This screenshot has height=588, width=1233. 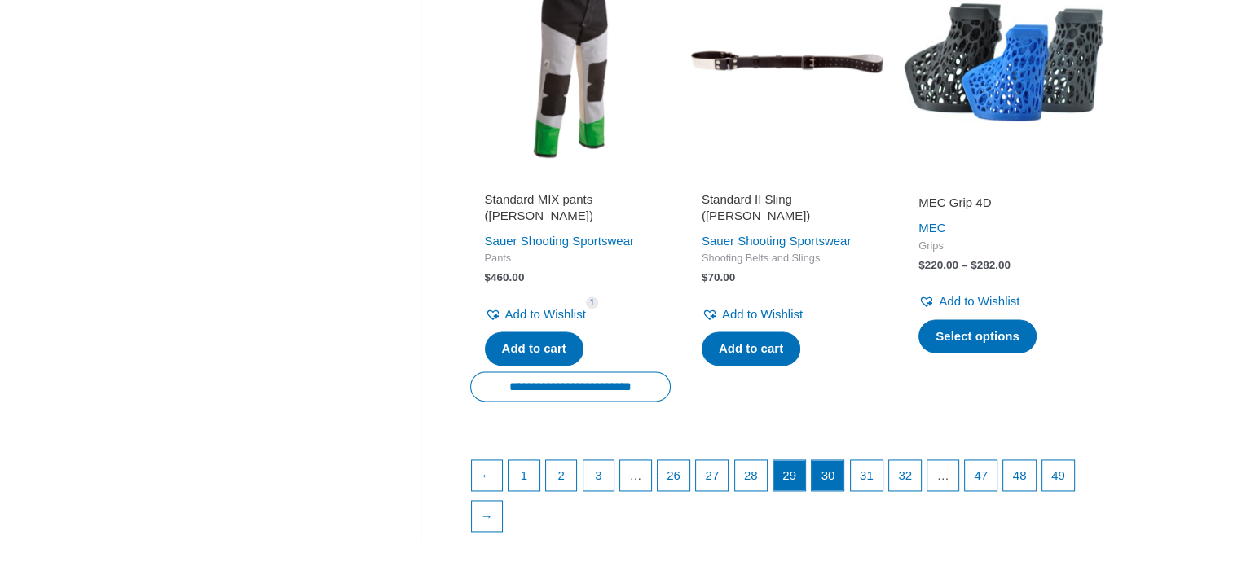 What do you see at coordinates (673, 476) in the screenshot?
I see `a: Page 26` at bounding box center [673, 476].